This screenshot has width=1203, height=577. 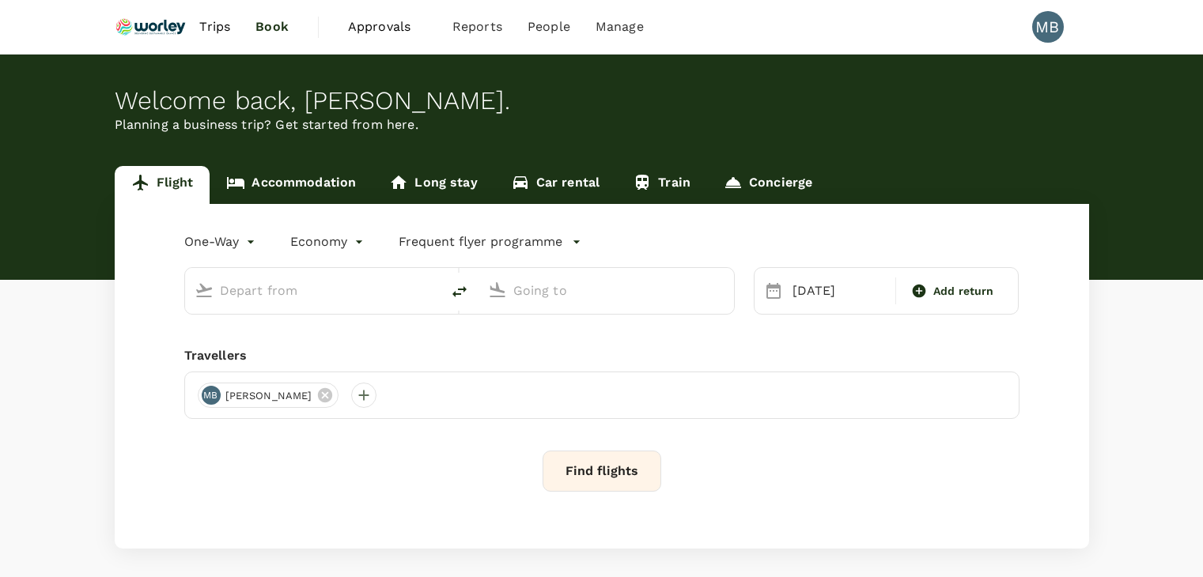 I want to click on a: Car rental, so click(x=555, y=185).